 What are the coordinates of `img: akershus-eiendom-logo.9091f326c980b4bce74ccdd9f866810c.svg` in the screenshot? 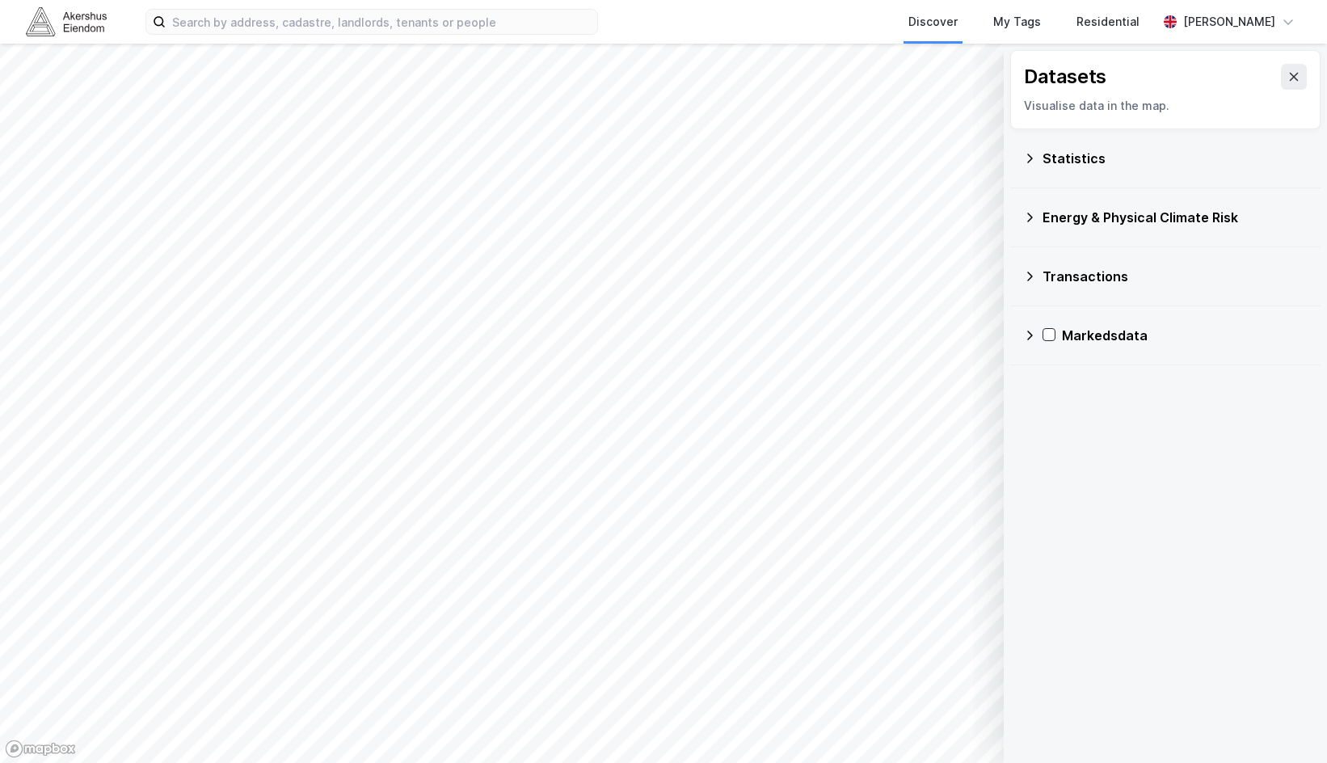 It's located at (66, 21).